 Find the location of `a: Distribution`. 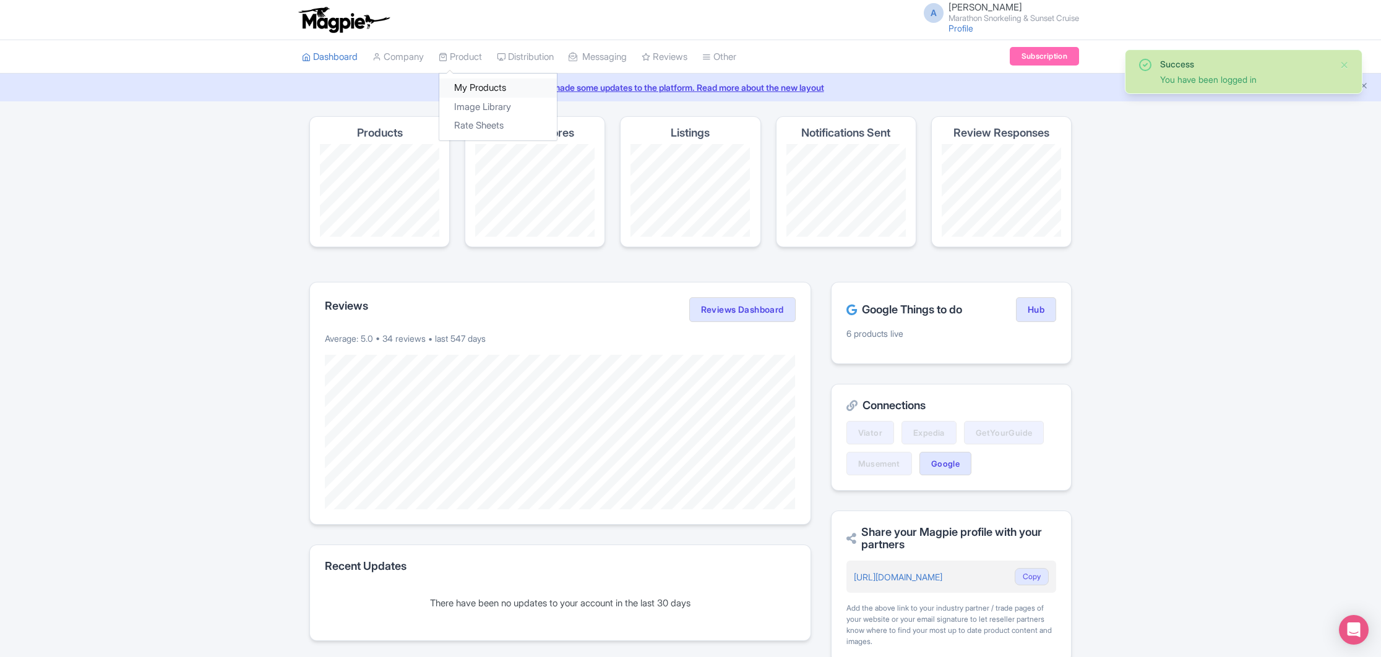

a: Distribution is located at coordinates (525, 57).